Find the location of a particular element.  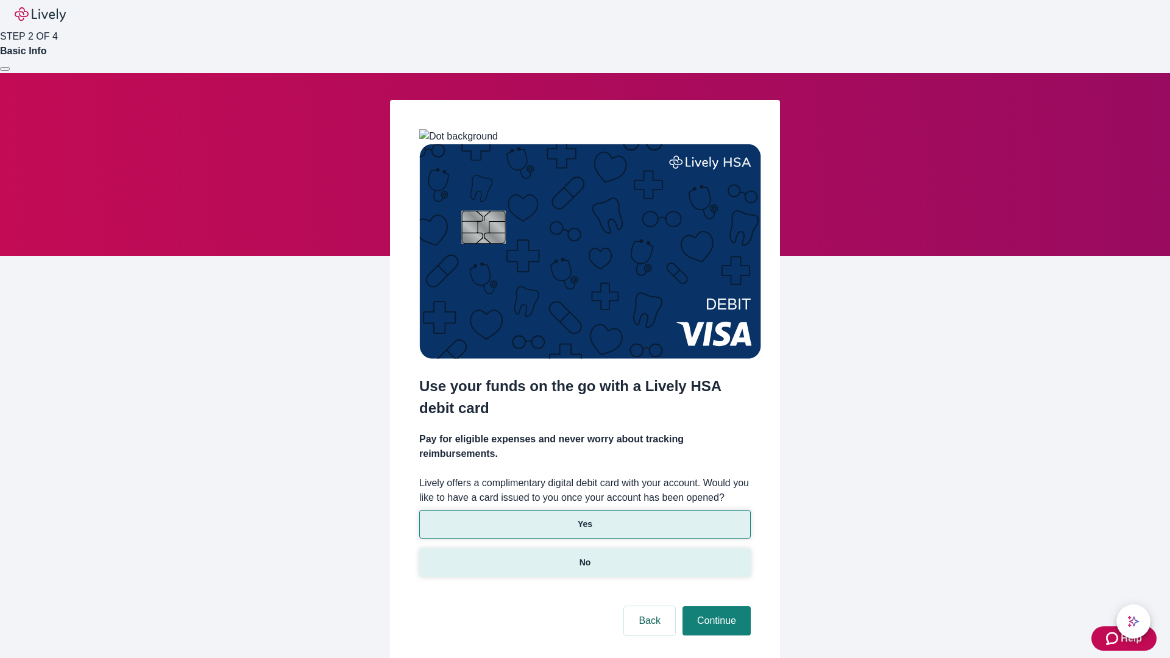

svg: Lively AI Assistant is located at coordinates (1133, 622).